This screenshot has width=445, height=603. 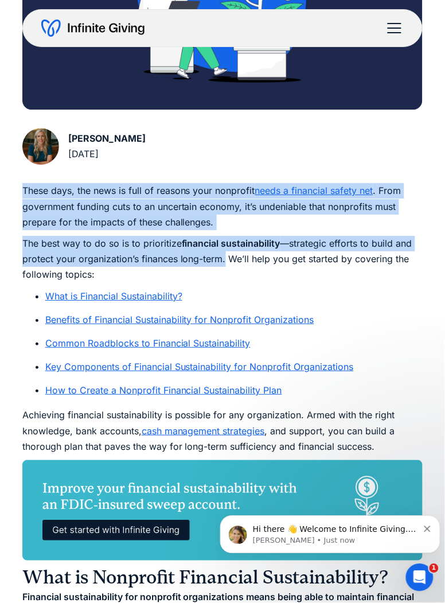 I want to click on h2: What is Nonprofit Financial Sustainability?, so click(x=222, y=577).